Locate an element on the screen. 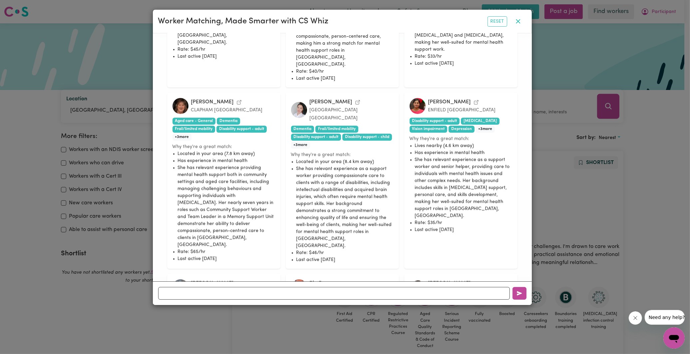 Image resolution: width=690 pixels, height=354 pixels. button: Reset is located at coordinates (498, 21).